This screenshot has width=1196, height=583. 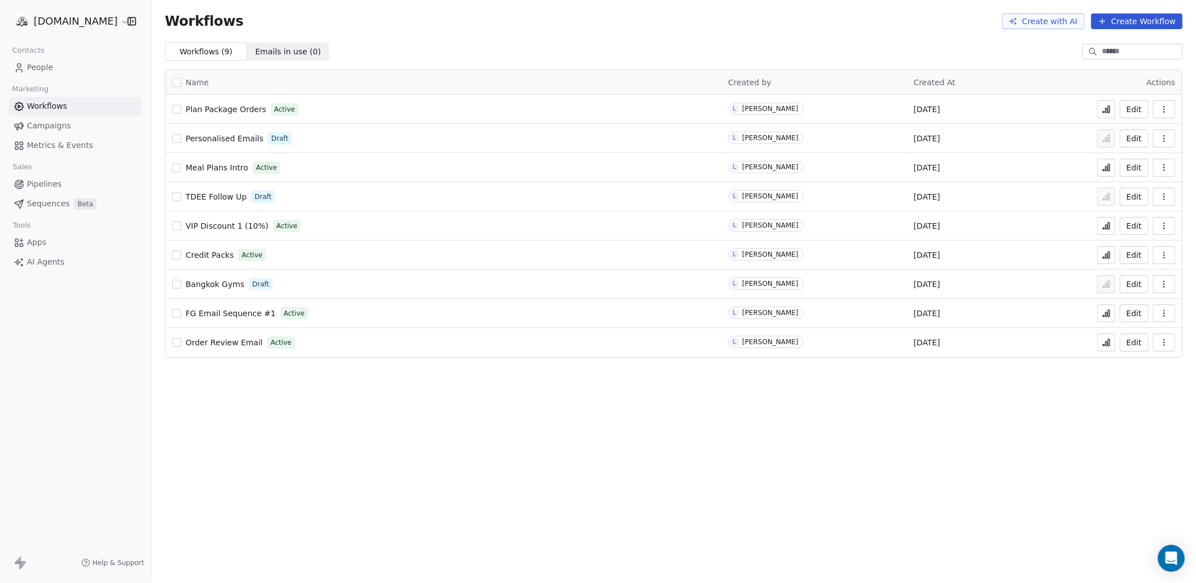 I want to click on img: 1000.jpg, so click(x=22, y=21).